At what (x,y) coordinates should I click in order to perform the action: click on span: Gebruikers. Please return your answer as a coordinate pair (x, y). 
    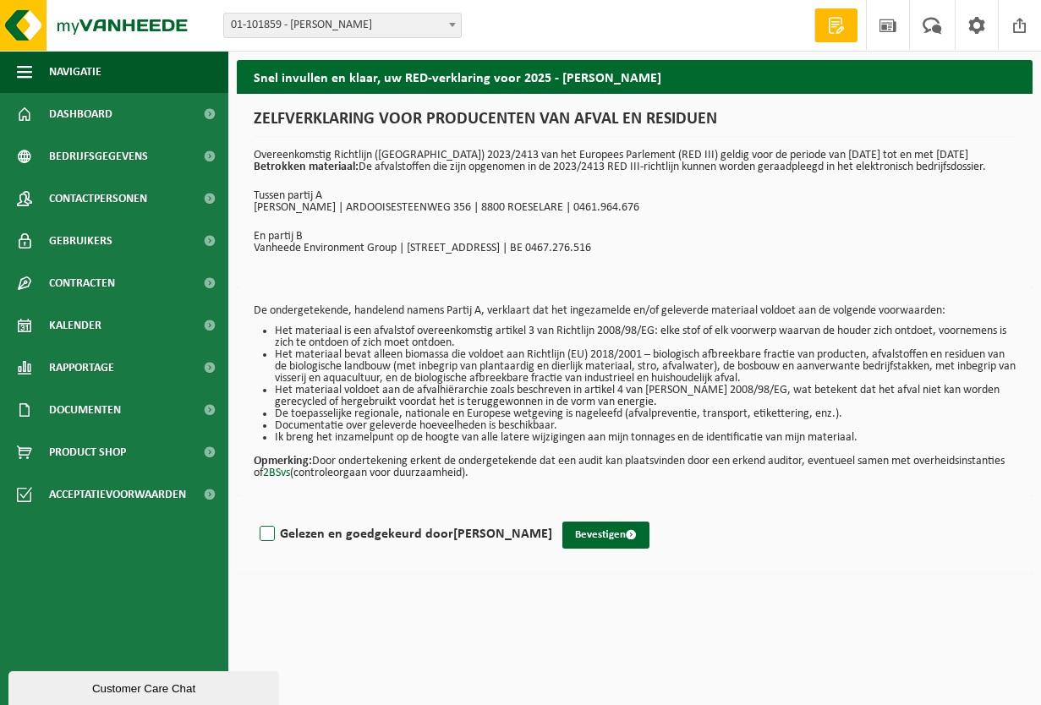
    Looking at the image, I should click on (80, 241).